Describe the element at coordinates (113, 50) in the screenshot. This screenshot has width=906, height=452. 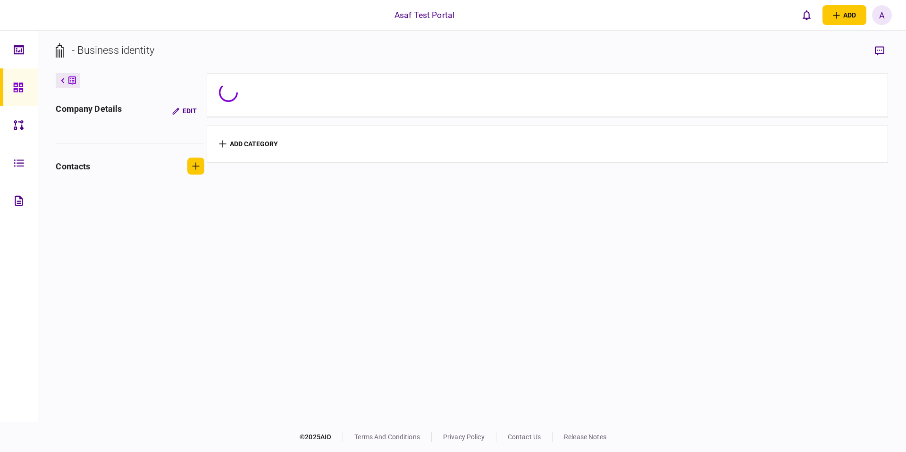
I see `div: - Business identity` at that location.